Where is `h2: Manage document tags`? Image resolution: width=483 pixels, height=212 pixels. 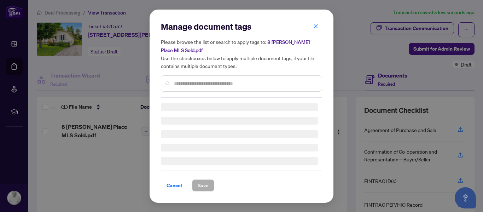 h2: Manage document tags is located at coordinates (241, 27).